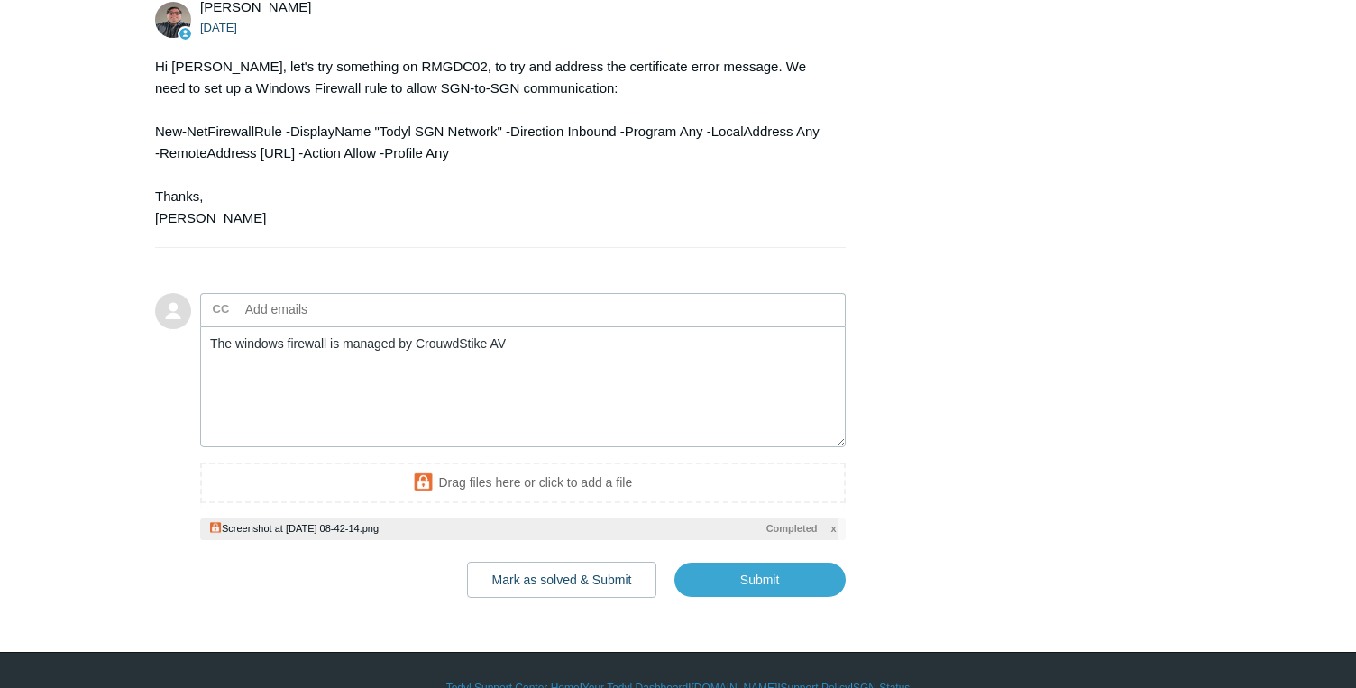  I want to click on textarea: Add your reply, so click(523, 387).